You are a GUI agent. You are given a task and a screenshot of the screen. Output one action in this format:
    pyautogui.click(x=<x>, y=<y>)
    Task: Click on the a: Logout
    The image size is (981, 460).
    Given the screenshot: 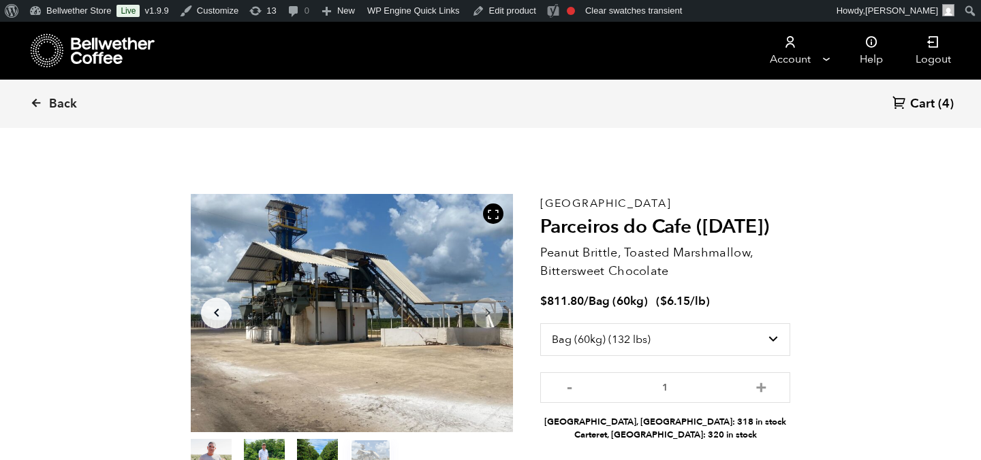 What is the action you would take?
    pyautogui.click(x=933, y=50)
    